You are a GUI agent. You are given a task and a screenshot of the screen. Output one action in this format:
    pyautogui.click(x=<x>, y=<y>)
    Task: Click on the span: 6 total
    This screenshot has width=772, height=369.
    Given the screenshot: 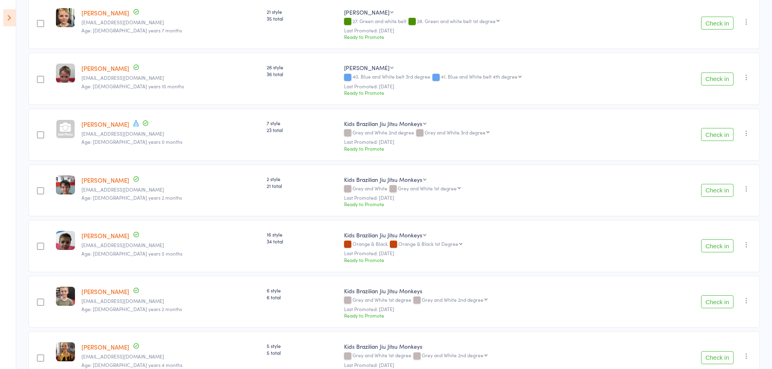 What is the action you would take?
    pyautogui.click(x=302, y=297)
    